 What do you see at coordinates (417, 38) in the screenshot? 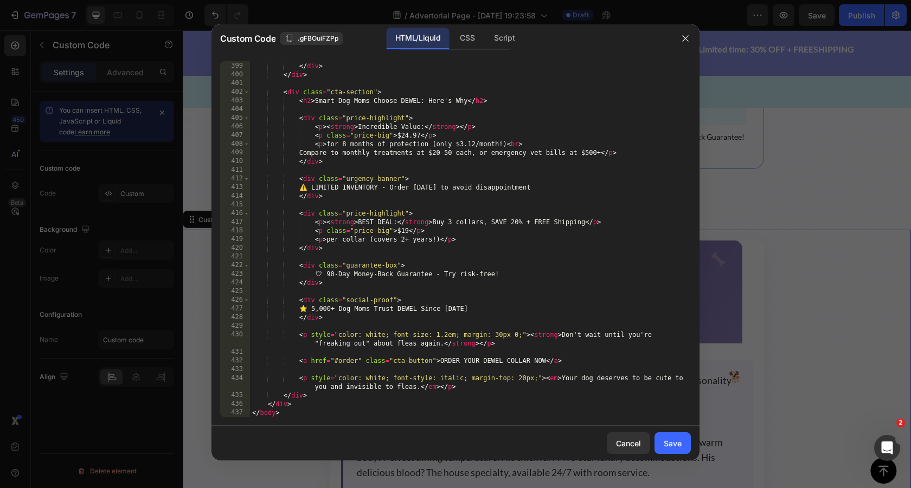
I see `div: HTML/Liquid` at bounding box center [417, 38].